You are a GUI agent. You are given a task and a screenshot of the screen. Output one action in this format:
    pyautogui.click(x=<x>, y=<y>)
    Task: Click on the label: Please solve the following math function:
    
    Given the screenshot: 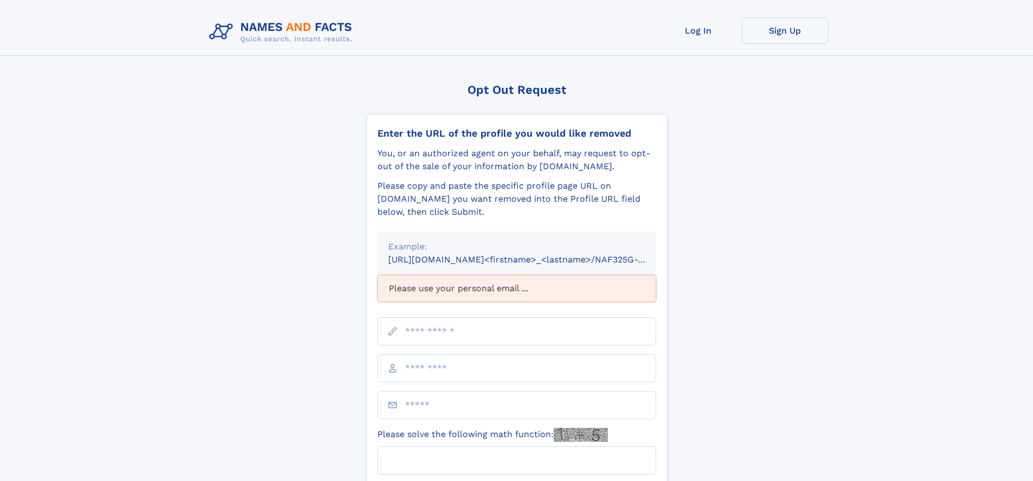 What is the action you would take?
    pyautogui.click(x=492, y=435)
    